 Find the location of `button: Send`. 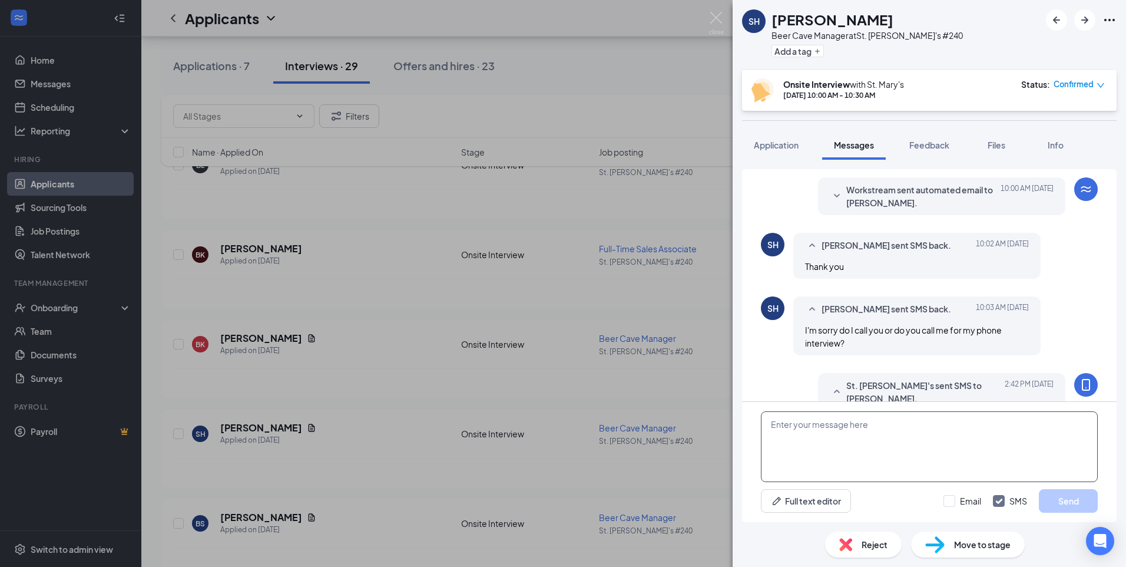

button: Send is located at coordinates (1068, 501).